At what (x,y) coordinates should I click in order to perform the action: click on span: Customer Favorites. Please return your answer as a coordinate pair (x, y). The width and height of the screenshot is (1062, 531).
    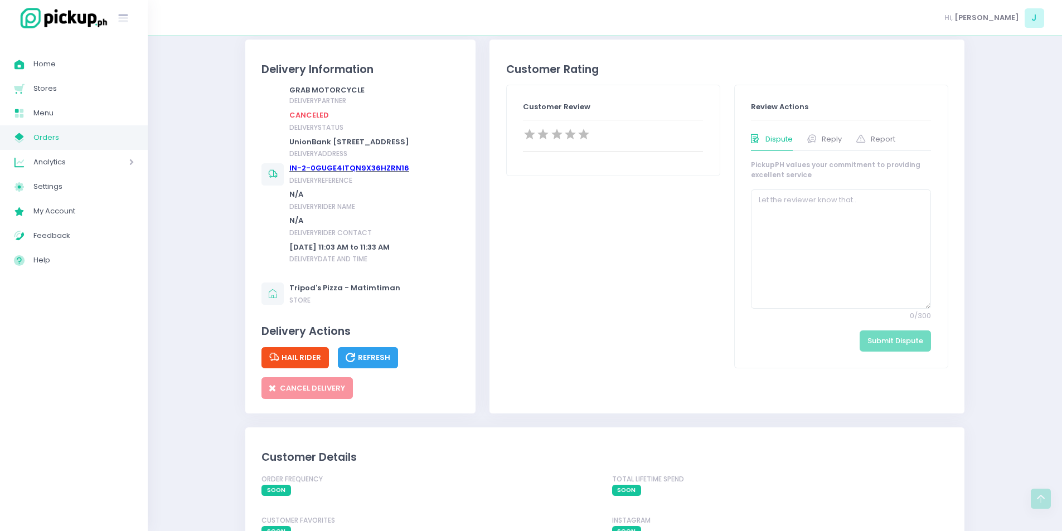
    Looking at the image, I should click on (298, 520).